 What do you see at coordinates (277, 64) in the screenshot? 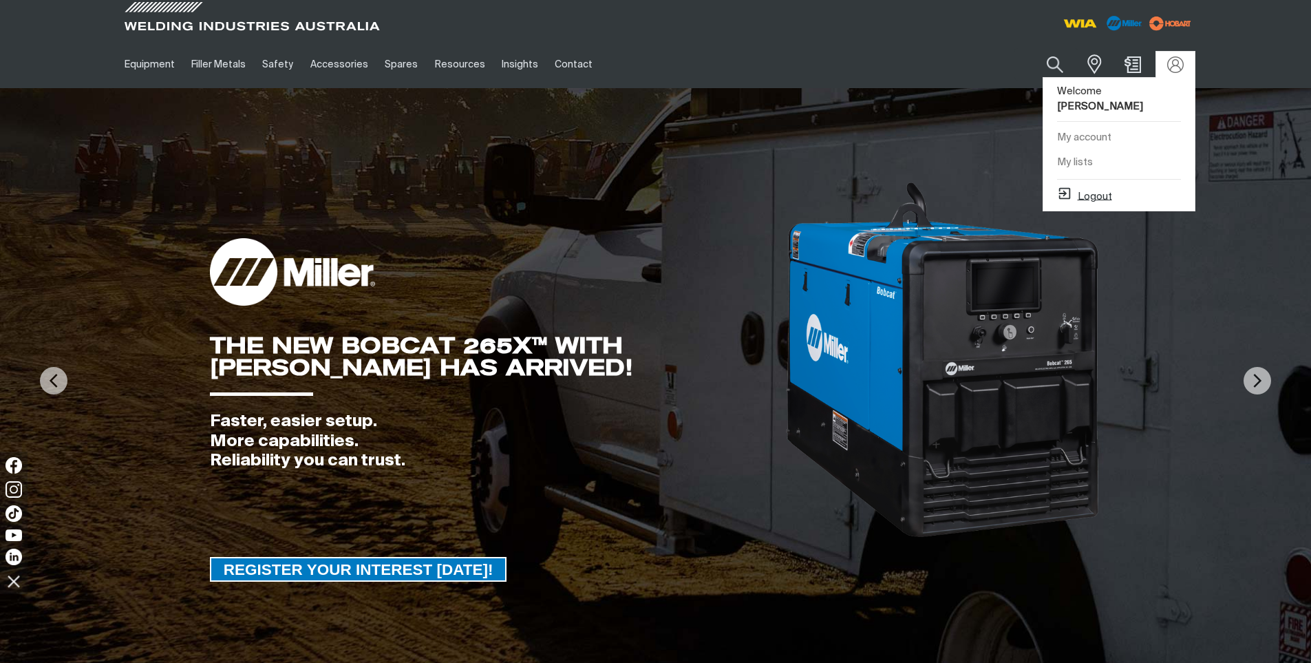
I see `a: Safety` at bounding box center [277, 64].